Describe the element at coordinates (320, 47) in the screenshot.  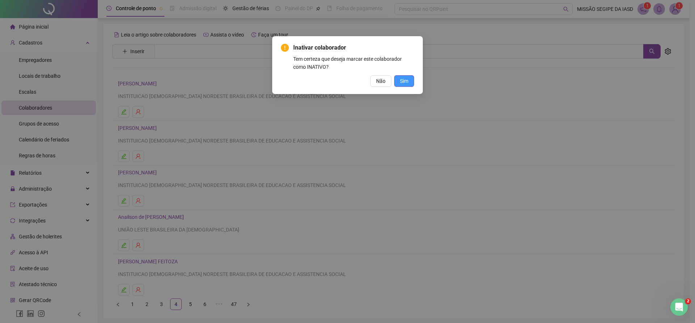
I see `span: Inativar colaborador` at that location.